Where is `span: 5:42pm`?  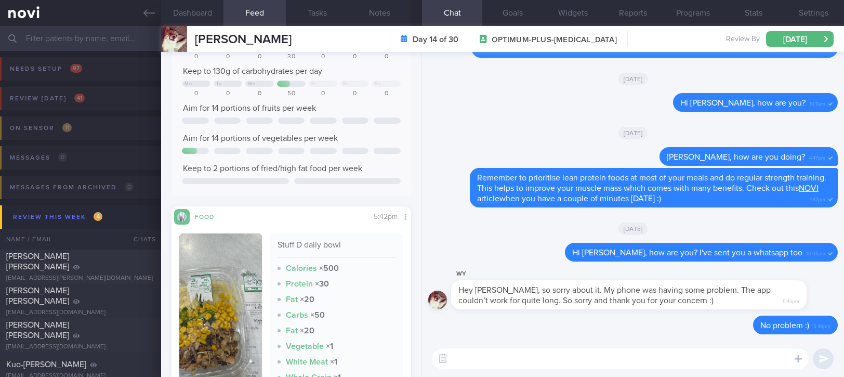 span: 5:42pm is located at coordinates (386, 217).